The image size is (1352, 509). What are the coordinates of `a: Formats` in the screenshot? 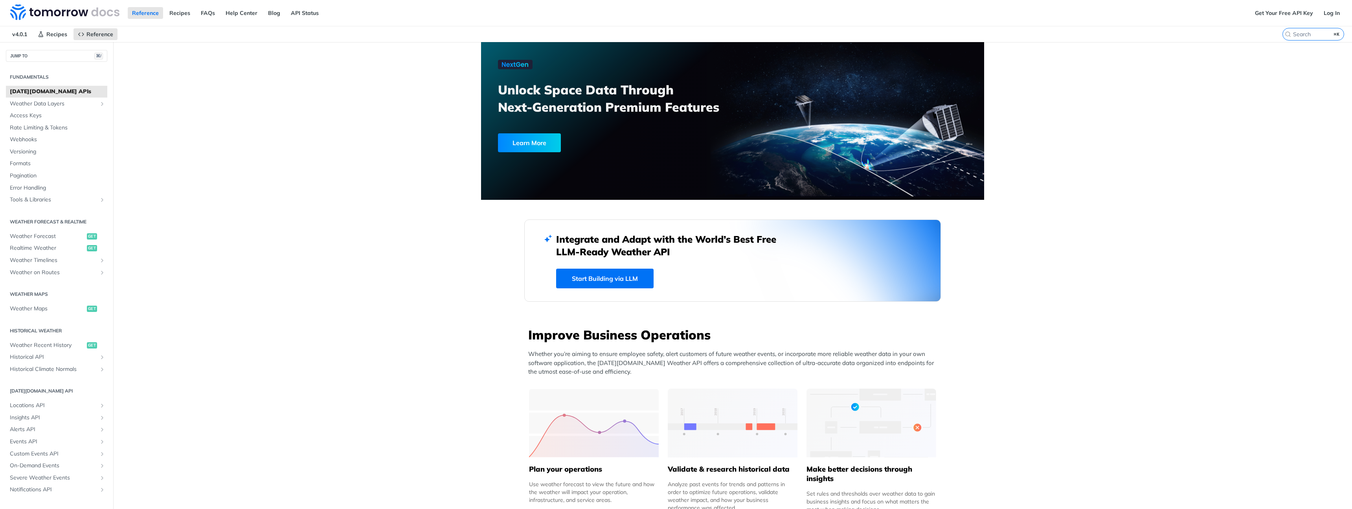 It's located at (57, 164).